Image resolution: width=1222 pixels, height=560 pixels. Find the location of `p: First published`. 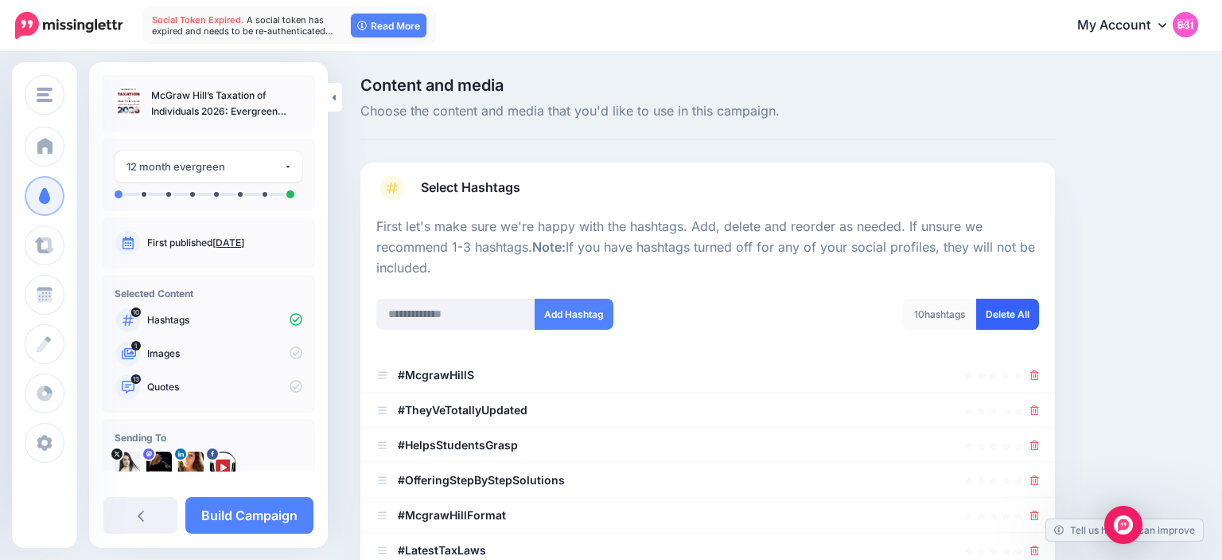

p: First published is located at coordinates (224, 243).